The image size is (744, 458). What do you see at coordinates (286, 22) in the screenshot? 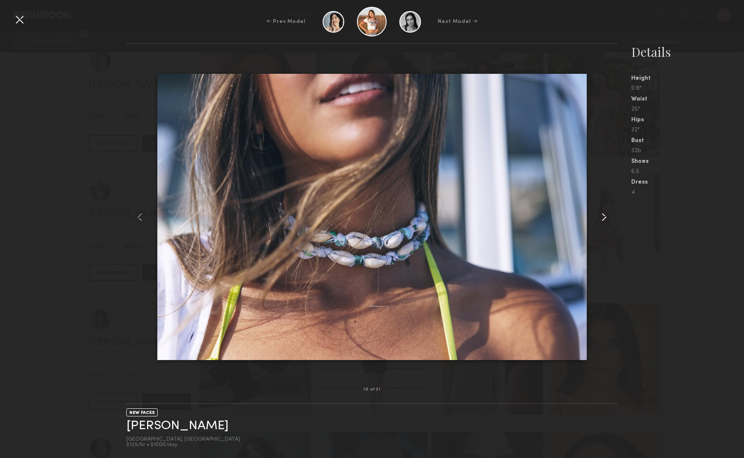
I see `div: ← Prev Model` at bounding box center [286, 22].